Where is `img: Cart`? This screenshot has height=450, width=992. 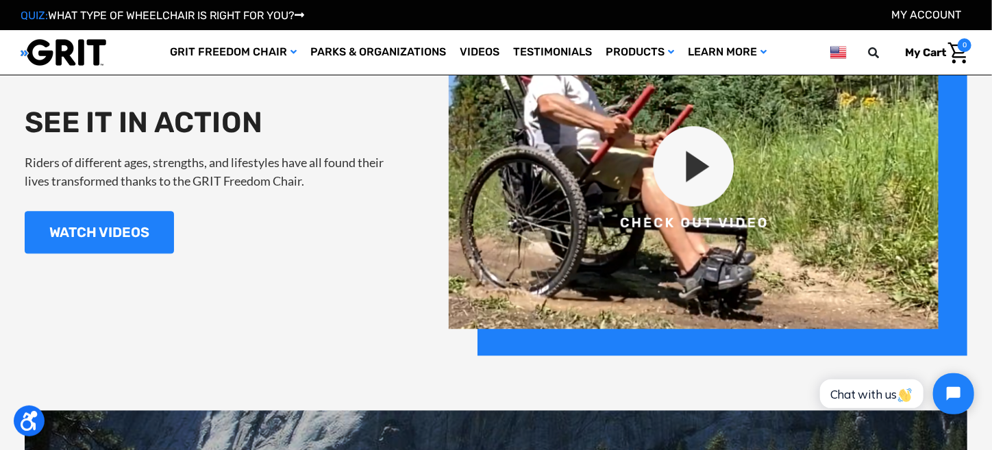
img: Cart is located at coordinates (958, 53).